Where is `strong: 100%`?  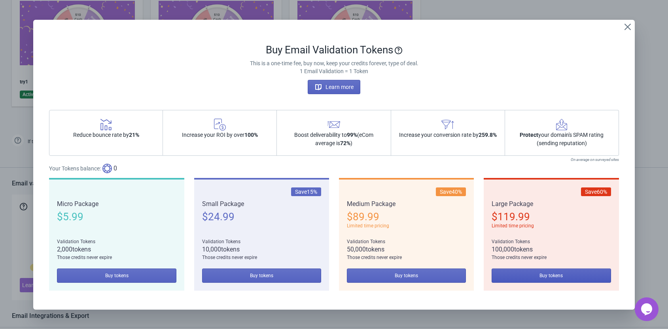
strong: 100% is located at coordinates (251, 135).